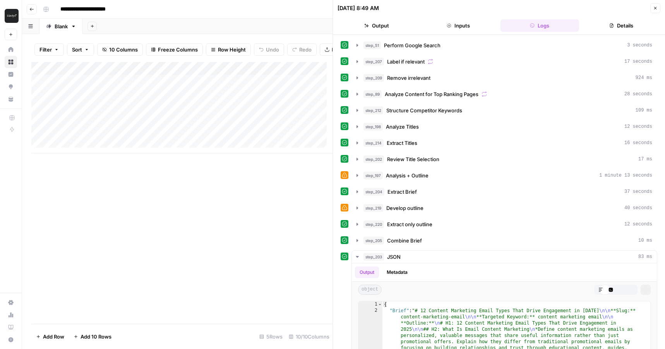 The height and width of the screenshot is (349, 665). I want to click on span: Add Row, so click(53, 336).